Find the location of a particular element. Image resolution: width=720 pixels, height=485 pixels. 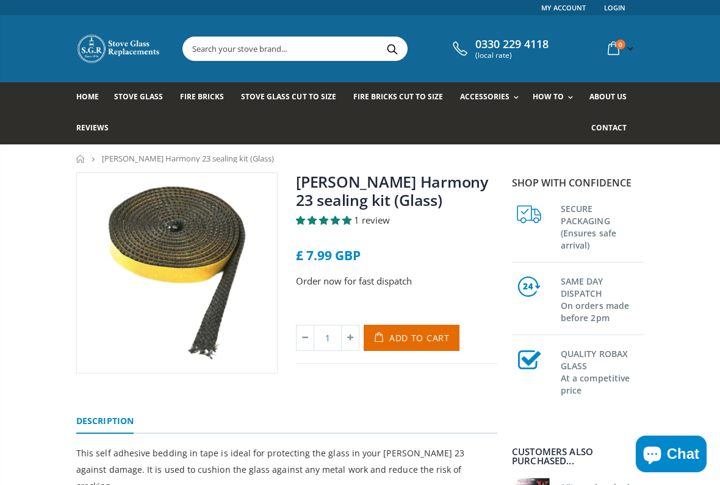

span: Stove Glass is located at coordinates (138, 96).